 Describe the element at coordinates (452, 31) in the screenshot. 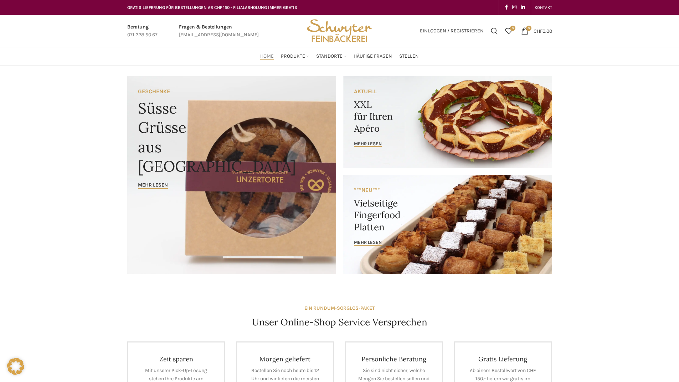

I see `a: Einloggen / Registrieren` at that location.